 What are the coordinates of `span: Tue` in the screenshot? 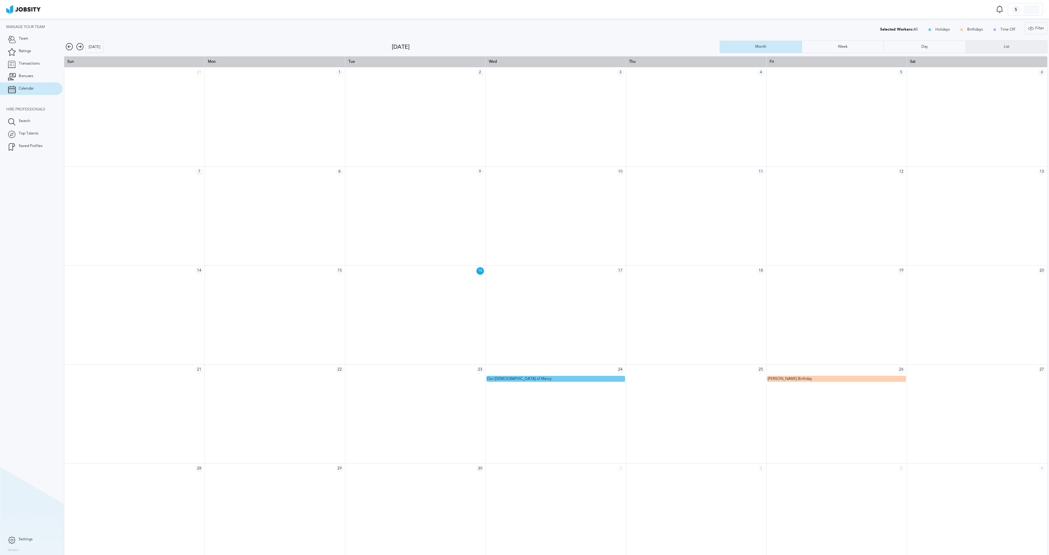 It's located at (351, 61).